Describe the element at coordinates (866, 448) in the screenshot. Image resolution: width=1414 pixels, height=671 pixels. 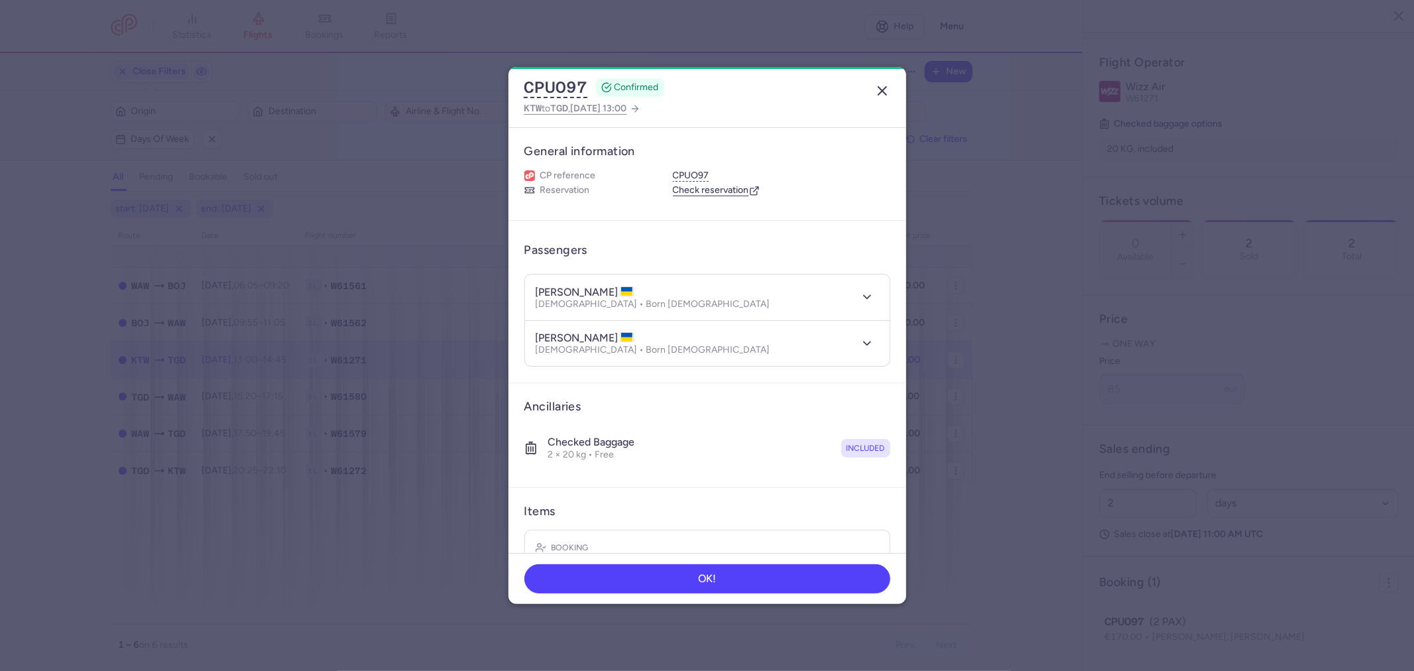
I see `span: included` at that location.